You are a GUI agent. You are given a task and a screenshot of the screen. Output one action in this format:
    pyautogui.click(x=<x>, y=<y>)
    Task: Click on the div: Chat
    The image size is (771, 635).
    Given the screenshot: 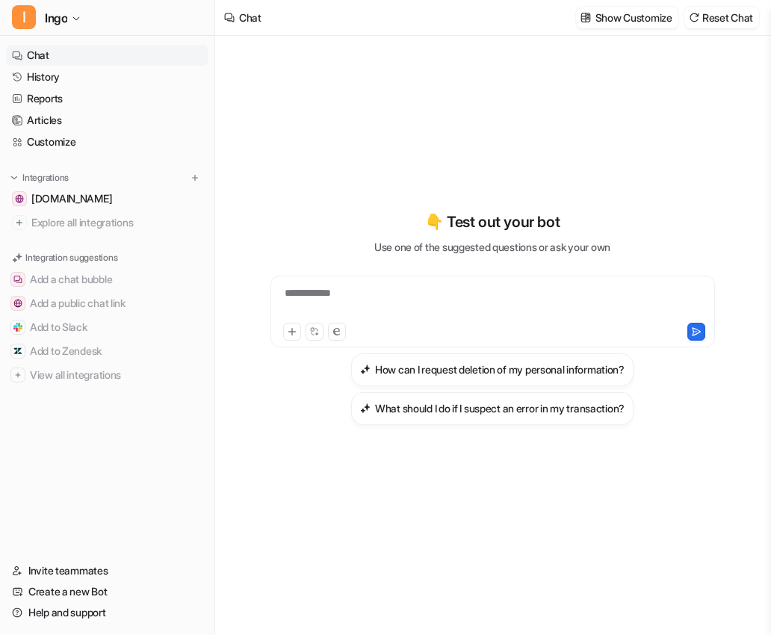 What is the action you would take?
    pyautogui.click(x=250, y=17)
    